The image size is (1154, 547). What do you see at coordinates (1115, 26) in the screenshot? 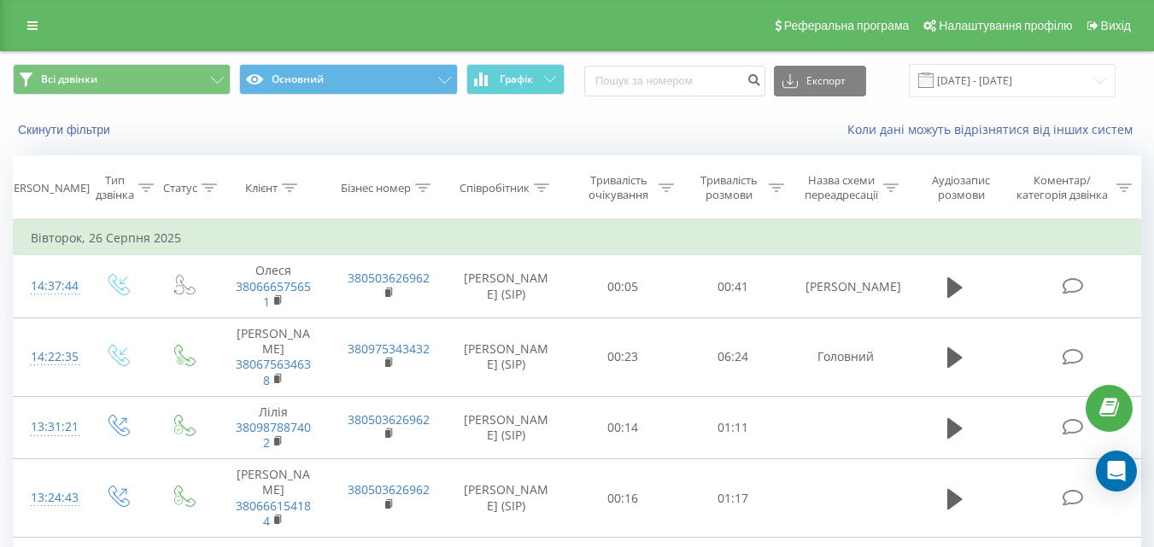
I see `span: Вихід` at bounding box center [1115, 26].